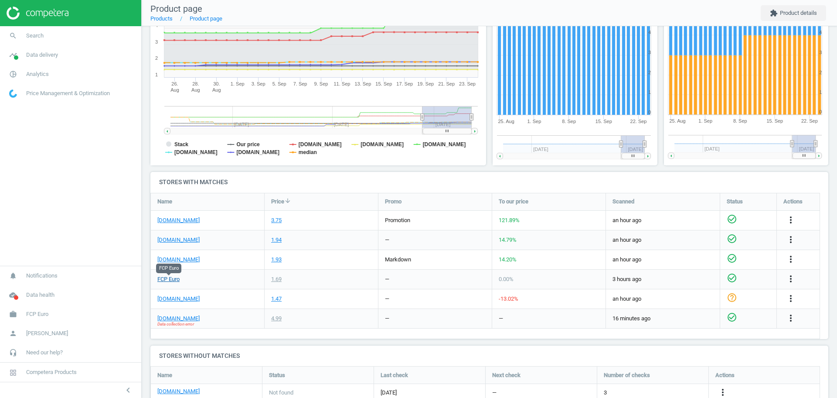 This screenshot has height=398, width=837. Describe the element at coordinates (508, 298) in the screenshot. I see `span: -13.02 %` at that location.